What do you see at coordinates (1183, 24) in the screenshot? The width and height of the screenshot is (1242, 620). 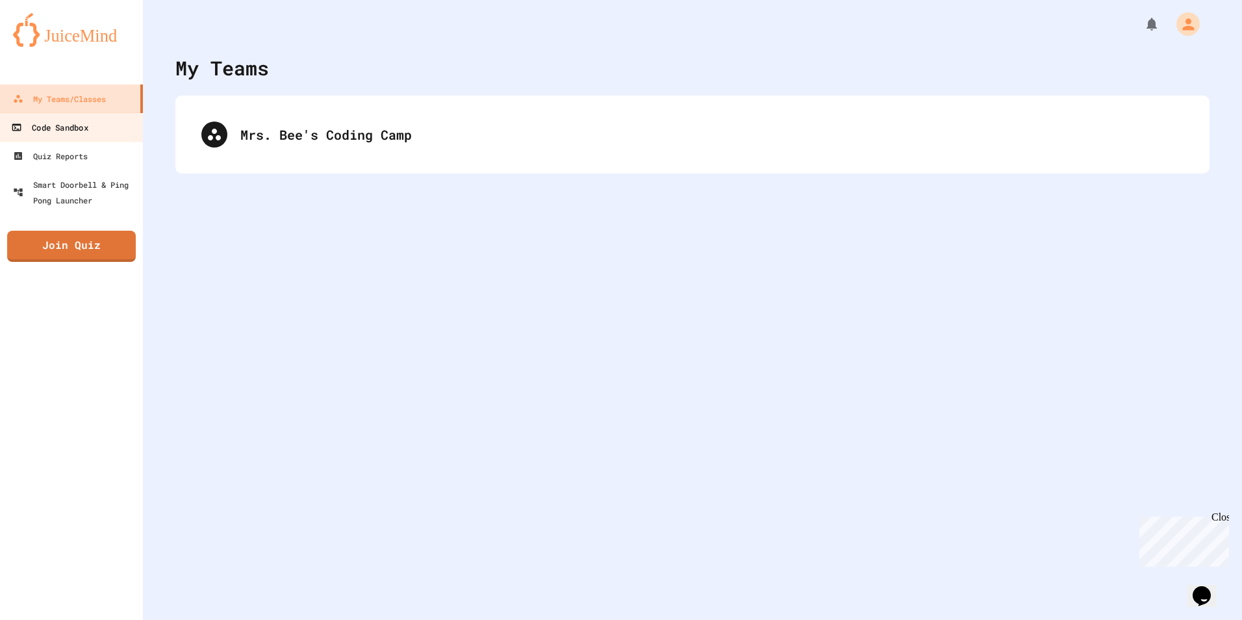 I see `div: My Account` at bounding box center [1183, 24].